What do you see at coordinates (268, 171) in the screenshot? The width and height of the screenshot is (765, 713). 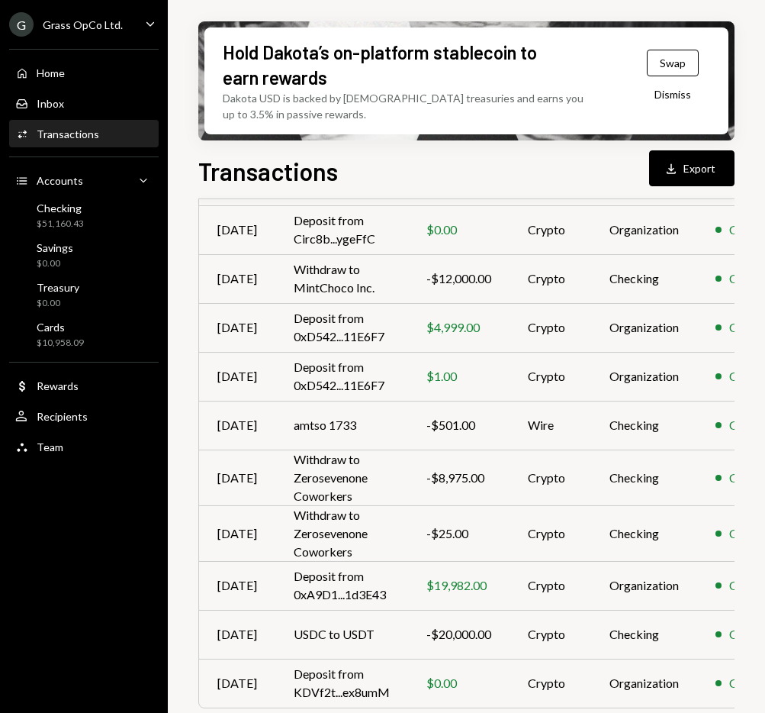 I see `h1: Transactions` at bounding box center [268, 171].